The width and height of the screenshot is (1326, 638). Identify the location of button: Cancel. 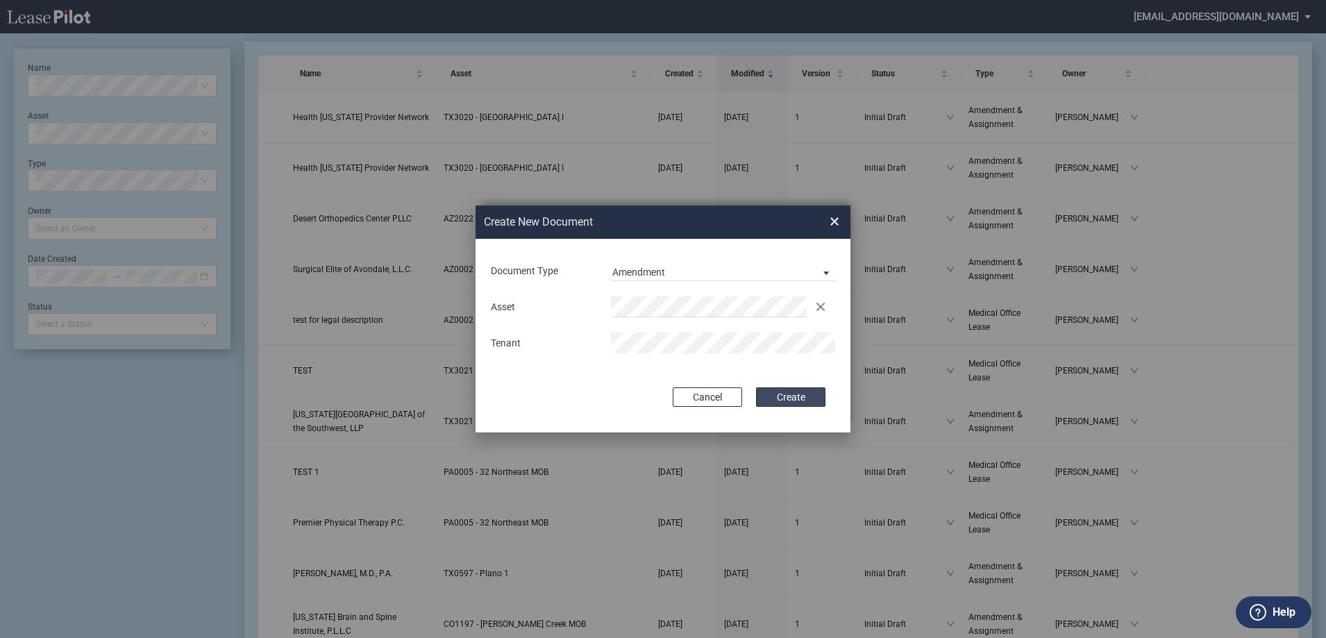
(707, 397).